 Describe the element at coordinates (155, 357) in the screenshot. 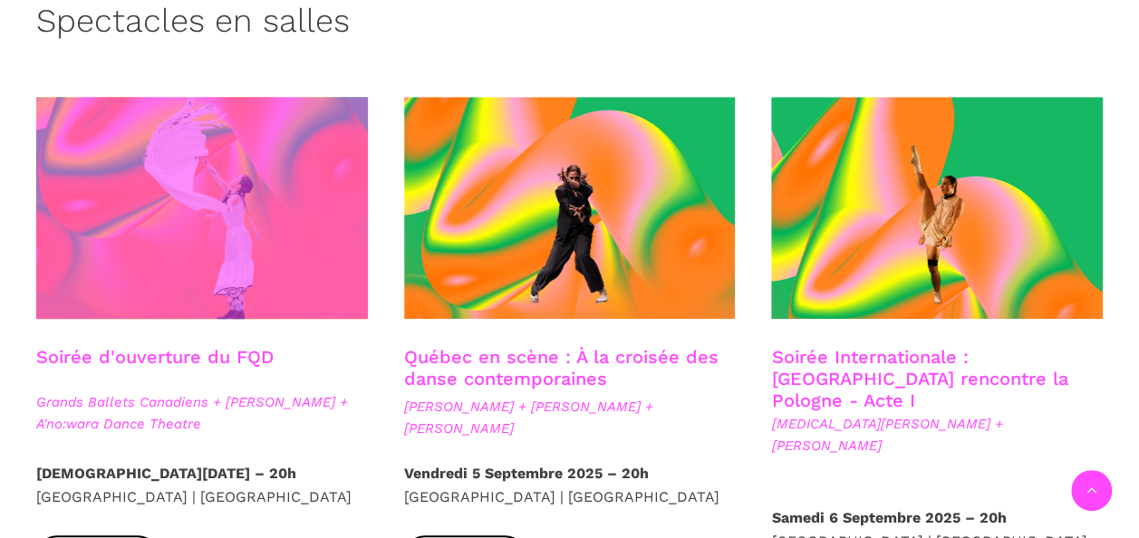

I see `a: Soirée d'ouverture du FQD` at that location.